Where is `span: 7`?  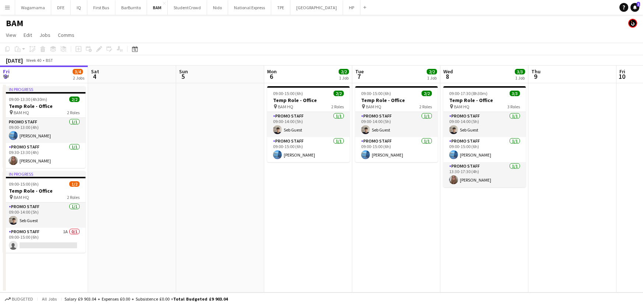
span: 7 is located at coordinates (359, 76).